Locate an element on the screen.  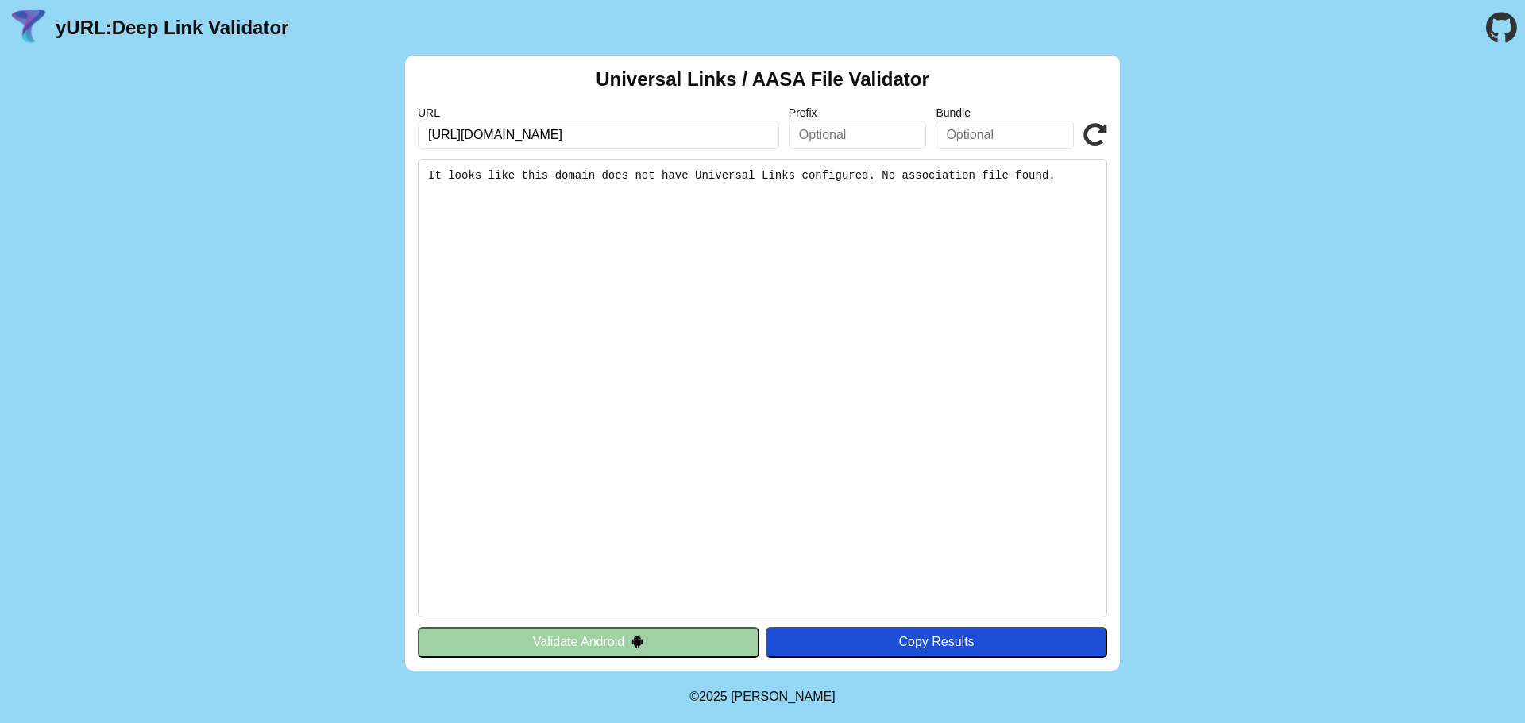
a: Michael Ibragimchayev's Personal Site is located at coordinates (783, 696).